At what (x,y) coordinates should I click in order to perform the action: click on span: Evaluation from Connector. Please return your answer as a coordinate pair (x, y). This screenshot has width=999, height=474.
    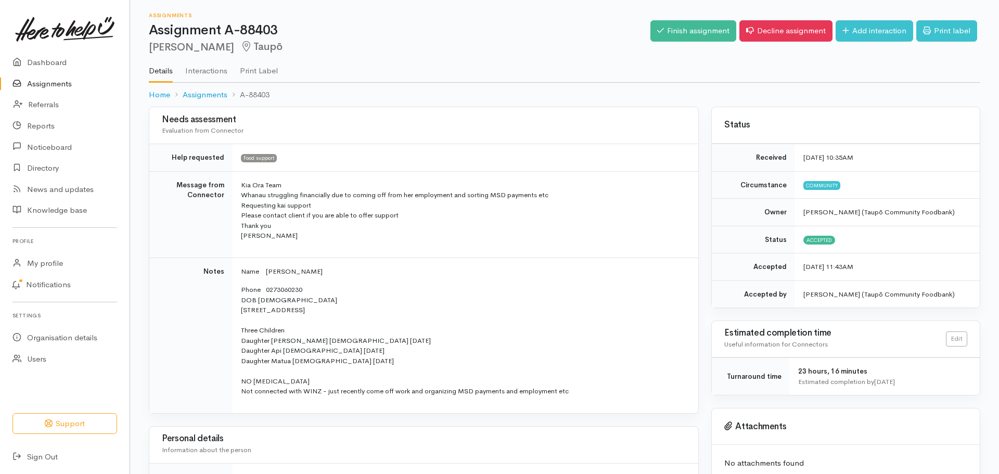
    Looking at the image, I should click on (202, 130).